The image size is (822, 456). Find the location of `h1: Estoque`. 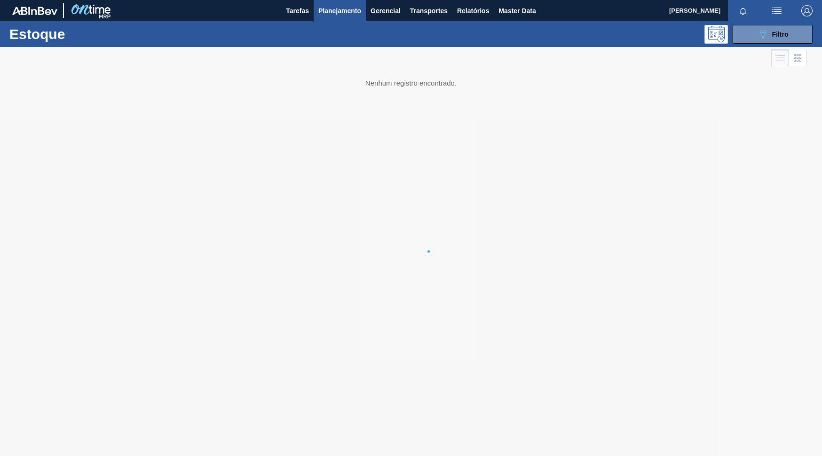

h1: Estoque is located at coordinates (79, 34).